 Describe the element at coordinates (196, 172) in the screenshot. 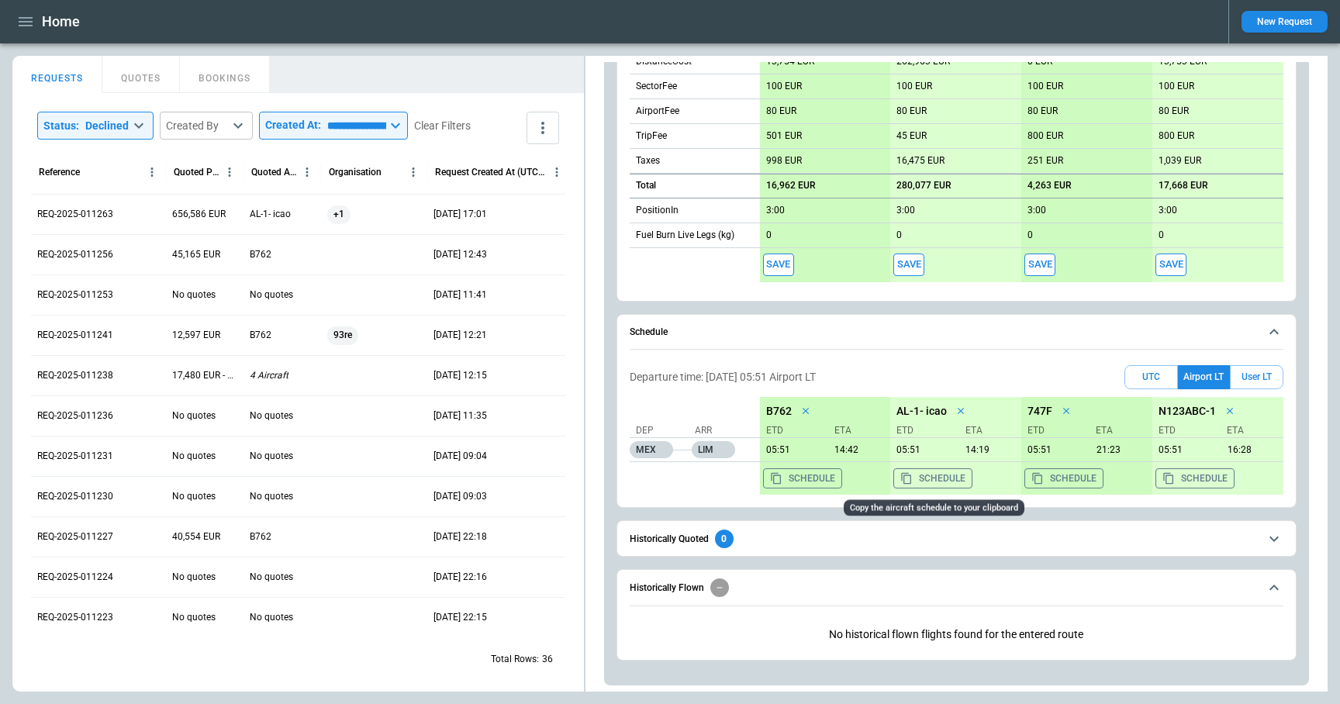

I see `div: Quoted Price` at that location.